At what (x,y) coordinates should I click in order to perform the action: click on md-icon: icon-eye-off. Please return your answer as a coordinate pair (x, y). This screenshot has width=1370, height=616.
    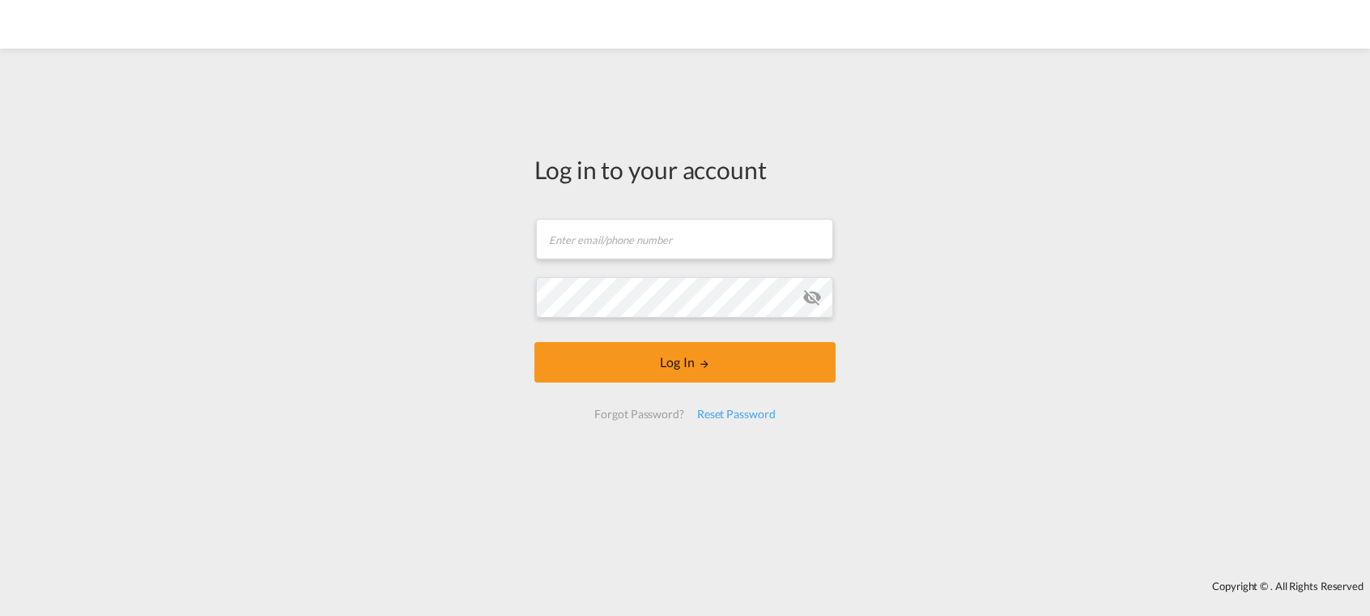
    Looking at the image, I should click on (812, 297).